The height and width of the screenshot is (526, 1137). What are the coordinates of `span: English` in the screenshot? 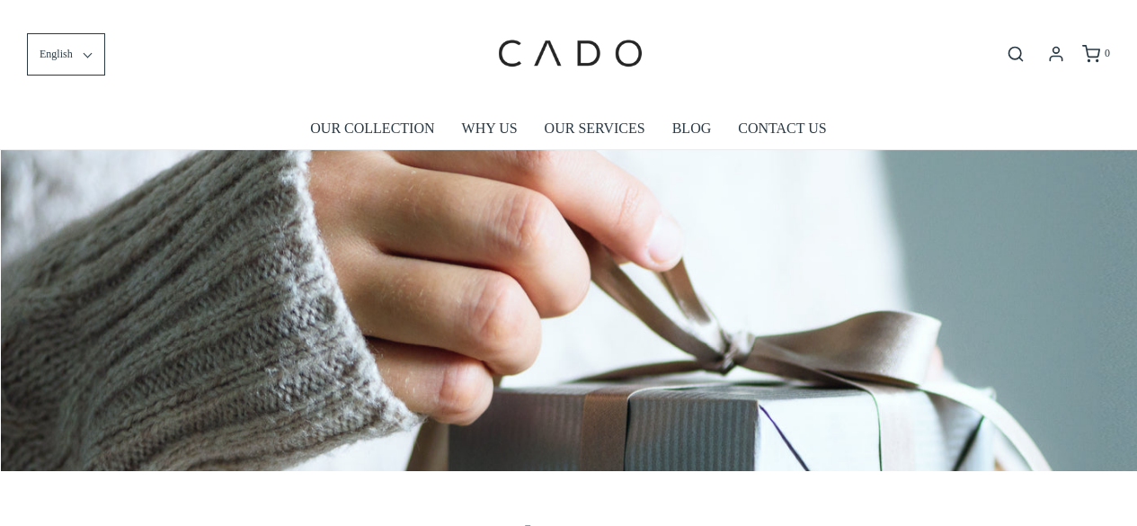 It's located at (56, 54).